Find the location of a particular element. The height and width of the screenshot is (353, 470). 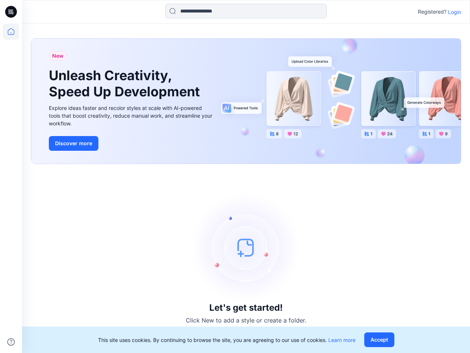

p: Registered? is located at coordinates (432, 12).